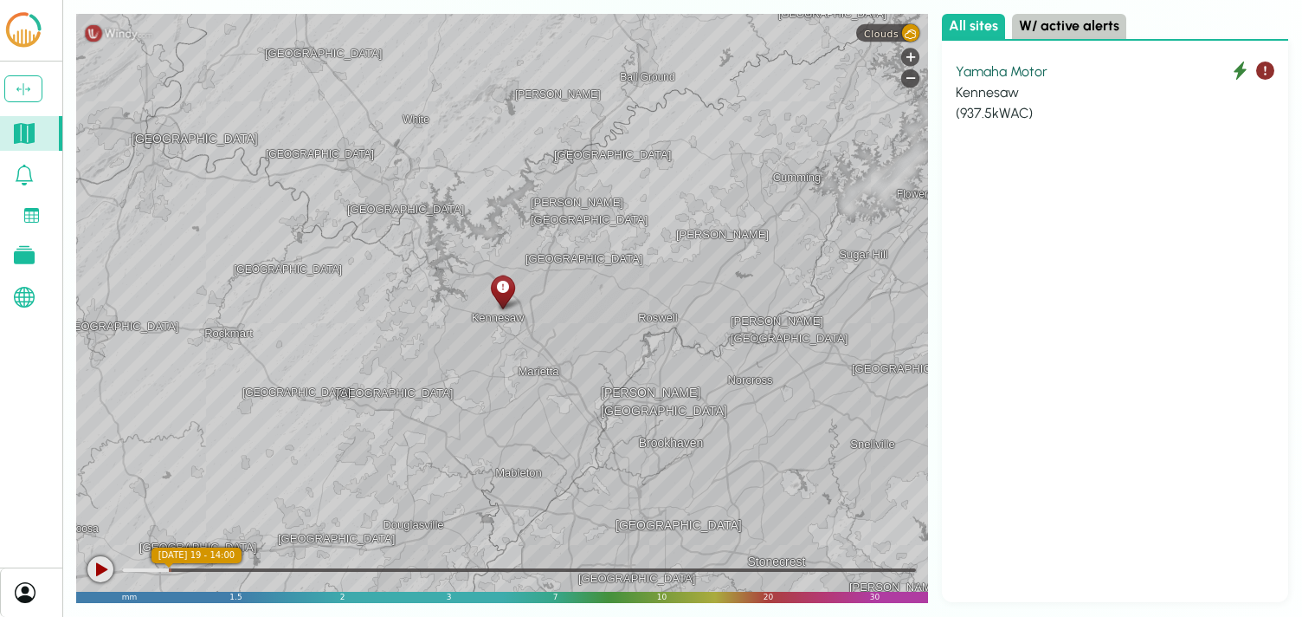  What do you see at coordinates (1115, 27) in the screenshot?
I see `div: Select site list category` at bounding box center [1115, 27].